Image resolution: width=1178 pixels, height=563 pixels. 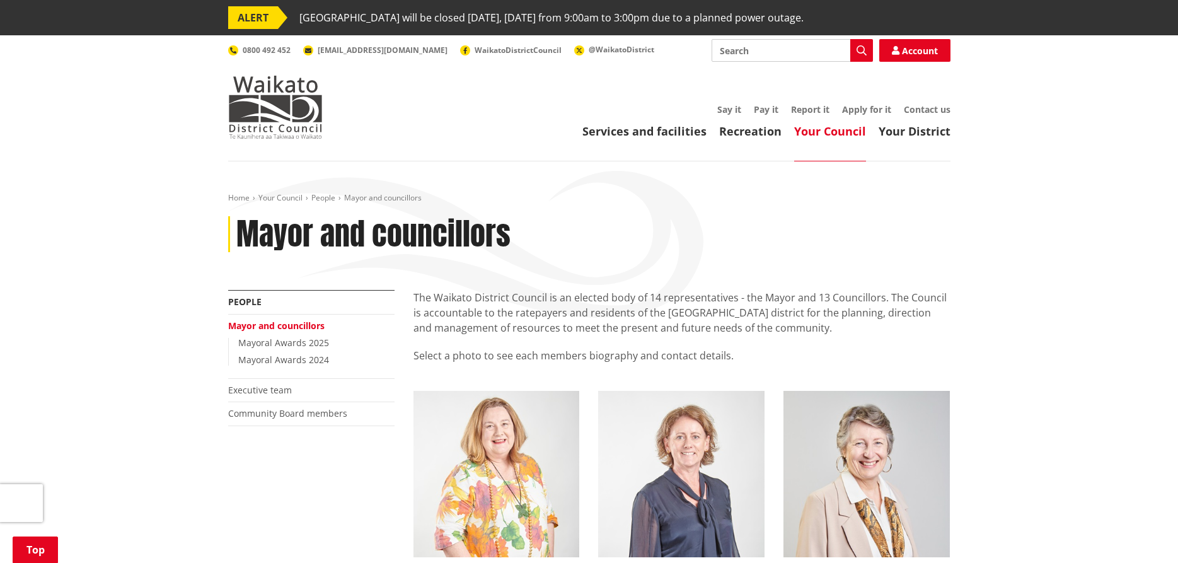 What do you see at coordinates (914, 131) in the screenshot?
I see `a: Your District` at bounding box center [914, 131].